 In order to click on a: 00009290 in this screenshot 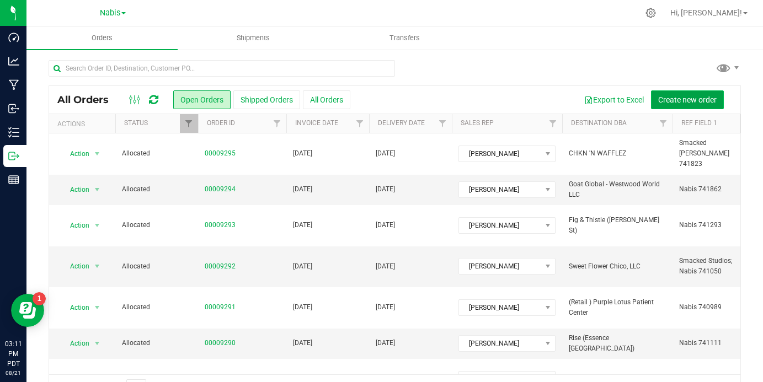, I will do `click(220, 343)`.